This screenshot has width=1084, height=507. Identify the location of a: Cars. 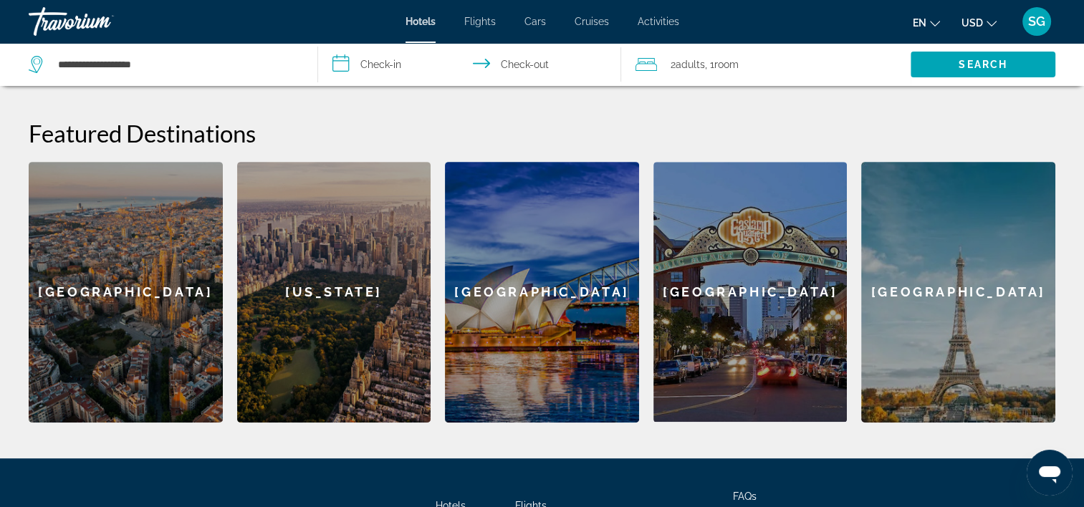
(535, 22).